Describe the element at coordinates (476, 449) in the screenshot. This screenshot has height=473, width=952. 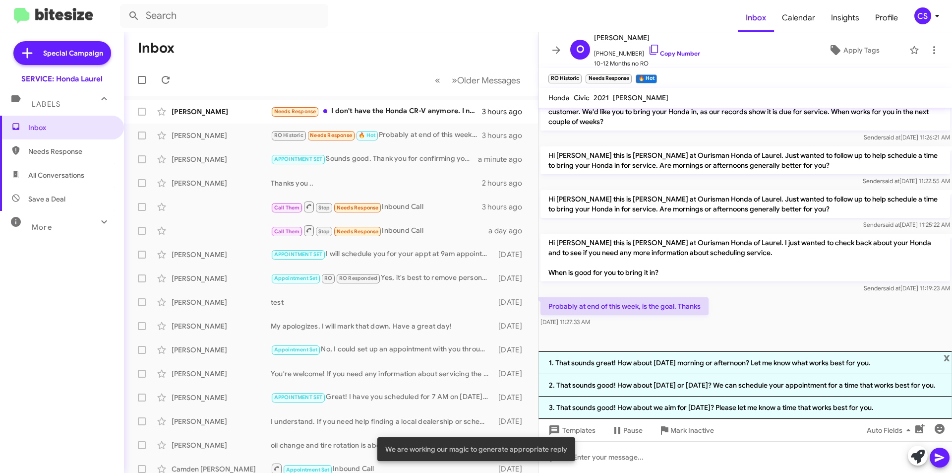
I see `span: We are working our magic to generate appropriate reply` at that location.